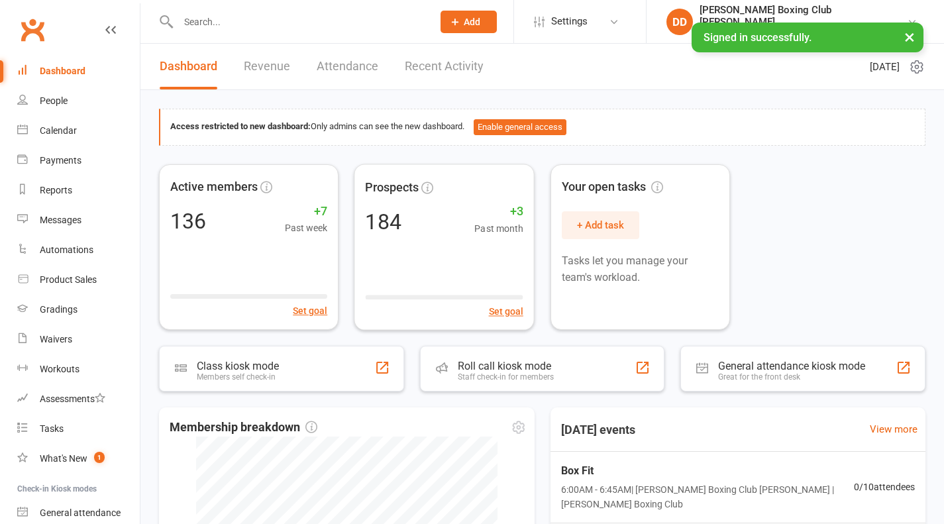 The image size is (944, 524). Describe the element at coordinates (569, 21) in the screenshot. I see `span: Settings` at that location.